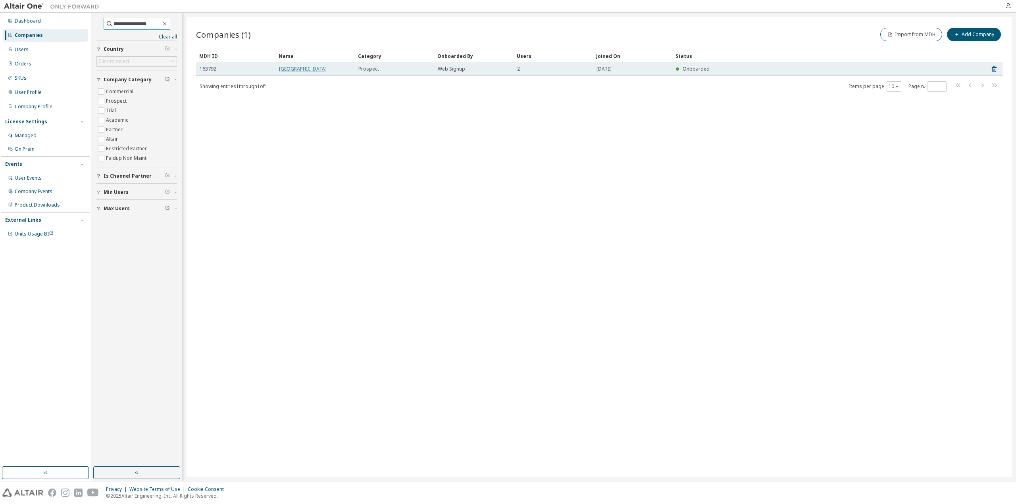  Describe the element at coordinates (111, 111) in the screenshot. I see `label: Trial` at that location.